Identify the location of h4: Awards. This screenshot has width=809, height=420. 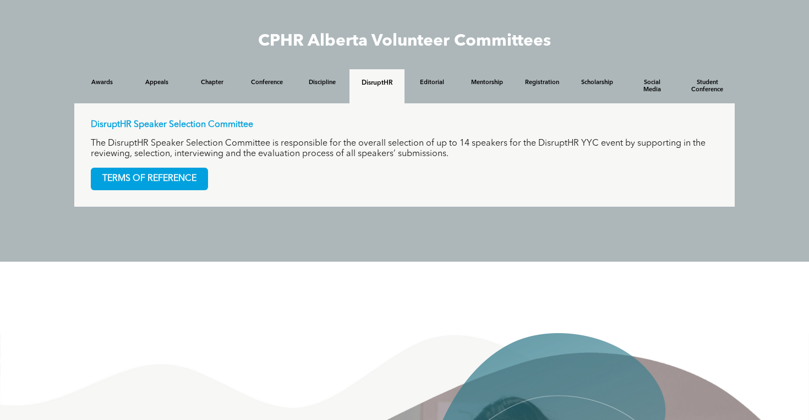
(102, 83).